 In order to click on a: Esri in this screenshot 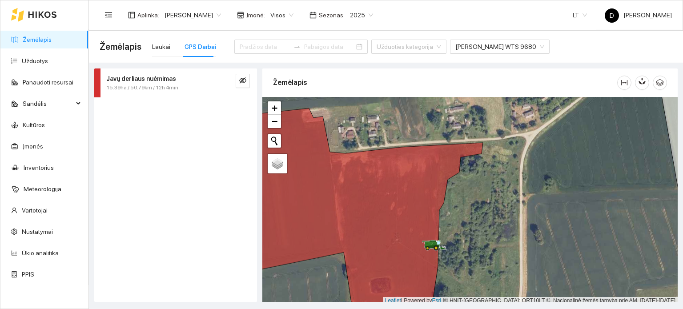, I will do `click(437, 301)`.